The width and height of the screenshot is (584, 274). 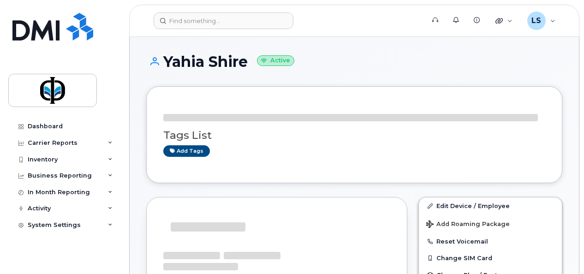 I want to click on h3: Tags List, so click(x=354, y=135).